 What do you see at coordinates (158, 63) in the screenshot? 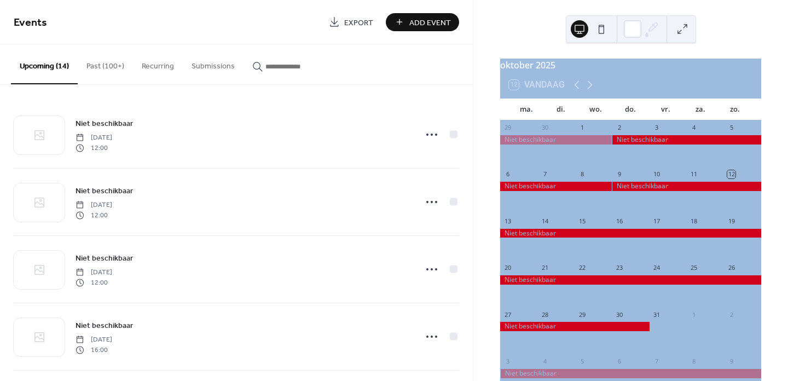
I see `button: Recurring` at bounding box center [158, 63].